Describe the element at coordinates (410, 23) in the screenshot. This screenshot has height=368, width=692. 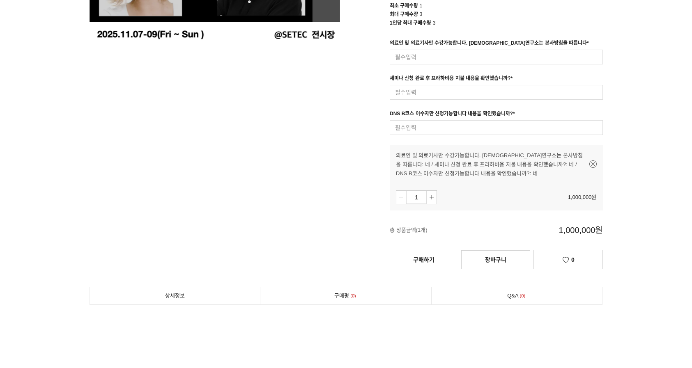
I see `span: 1인당 최대 구매수량` at that location.